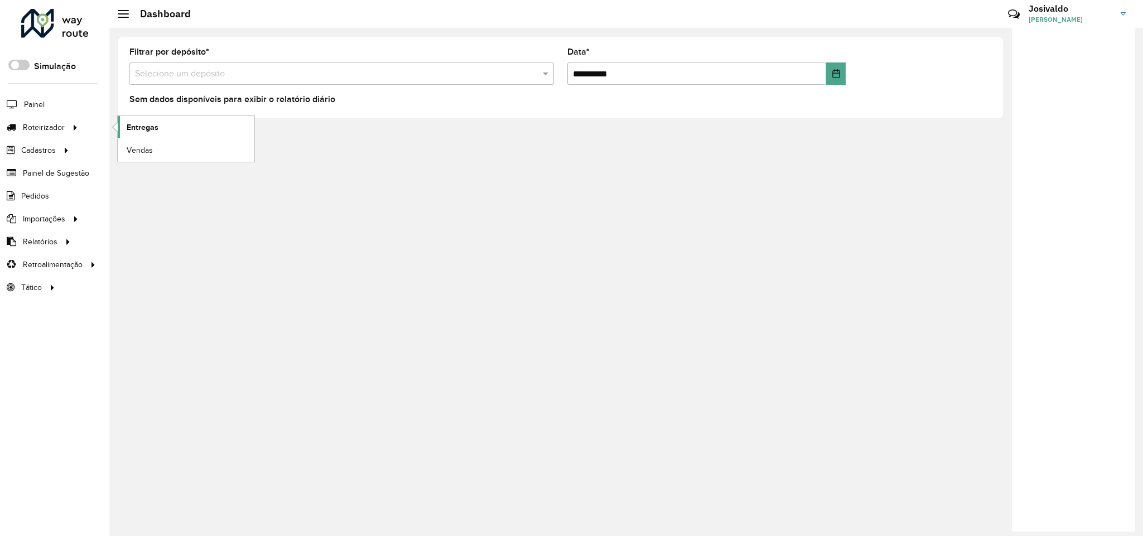 The width and height of the screenshot is (1143, 536). What do you see at coordinates (55, 66) in the screenshot?
I see `label: Simulação` at bounding box center [55, 66].